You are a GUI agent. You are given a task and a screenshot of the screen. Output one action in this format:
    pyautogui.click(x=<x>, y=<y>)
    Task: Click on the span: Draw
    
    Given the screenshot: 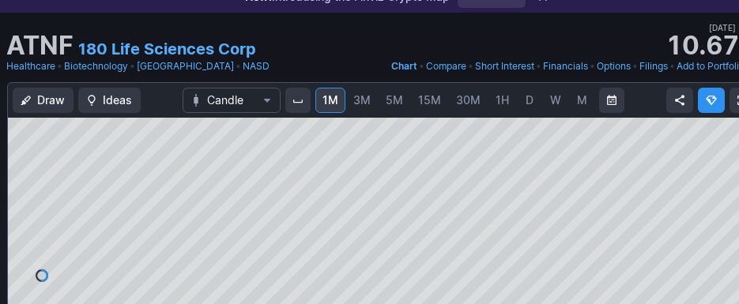 What is the action you would take?
    pyautogui.click(x=51, y=100)
    